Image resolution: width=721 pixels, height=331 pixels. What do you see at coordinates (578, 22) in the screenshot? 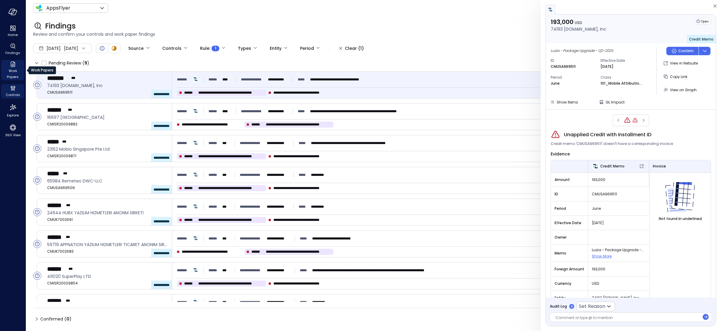
I see `p: 193,000` at bounding box center [578, 22].